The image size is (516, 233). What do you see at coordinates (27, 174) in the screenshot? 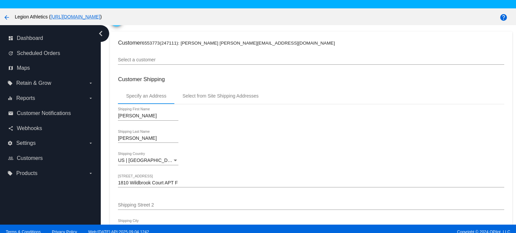
I see `span: Products` at bounding box center [27, 174].